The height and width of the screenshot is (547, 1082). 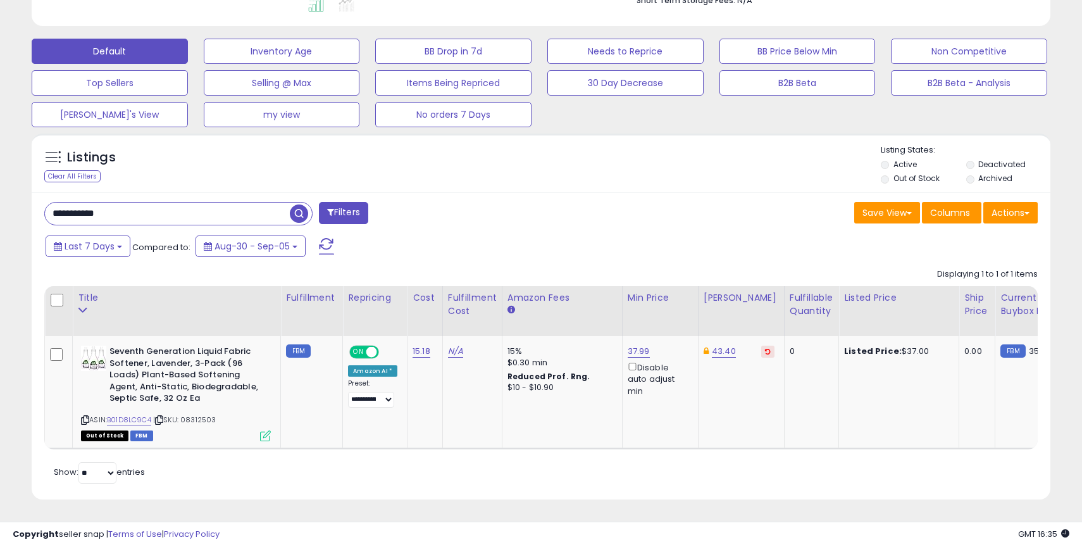 I want to click on div: Title, so click(x=177, y=297).